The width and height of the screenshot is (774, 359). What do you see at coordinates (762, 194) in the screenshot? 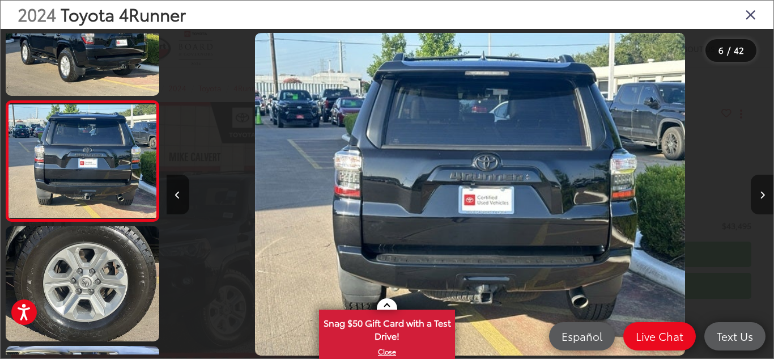
I see `button: Next image` at bounding box center [762, 194].